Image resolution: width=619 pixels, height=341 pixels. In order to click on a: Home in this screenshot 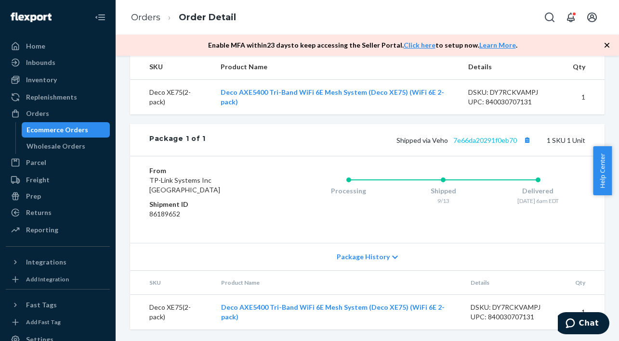, I will do `click(58, 46)`.